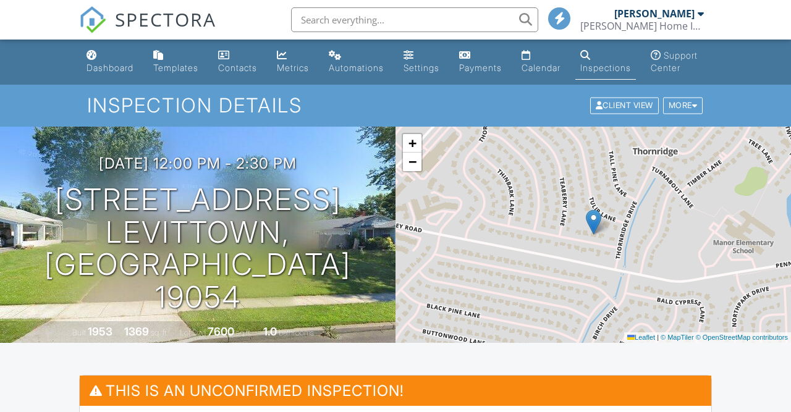  I want to click on input: Search everything..., so click(415, 20).